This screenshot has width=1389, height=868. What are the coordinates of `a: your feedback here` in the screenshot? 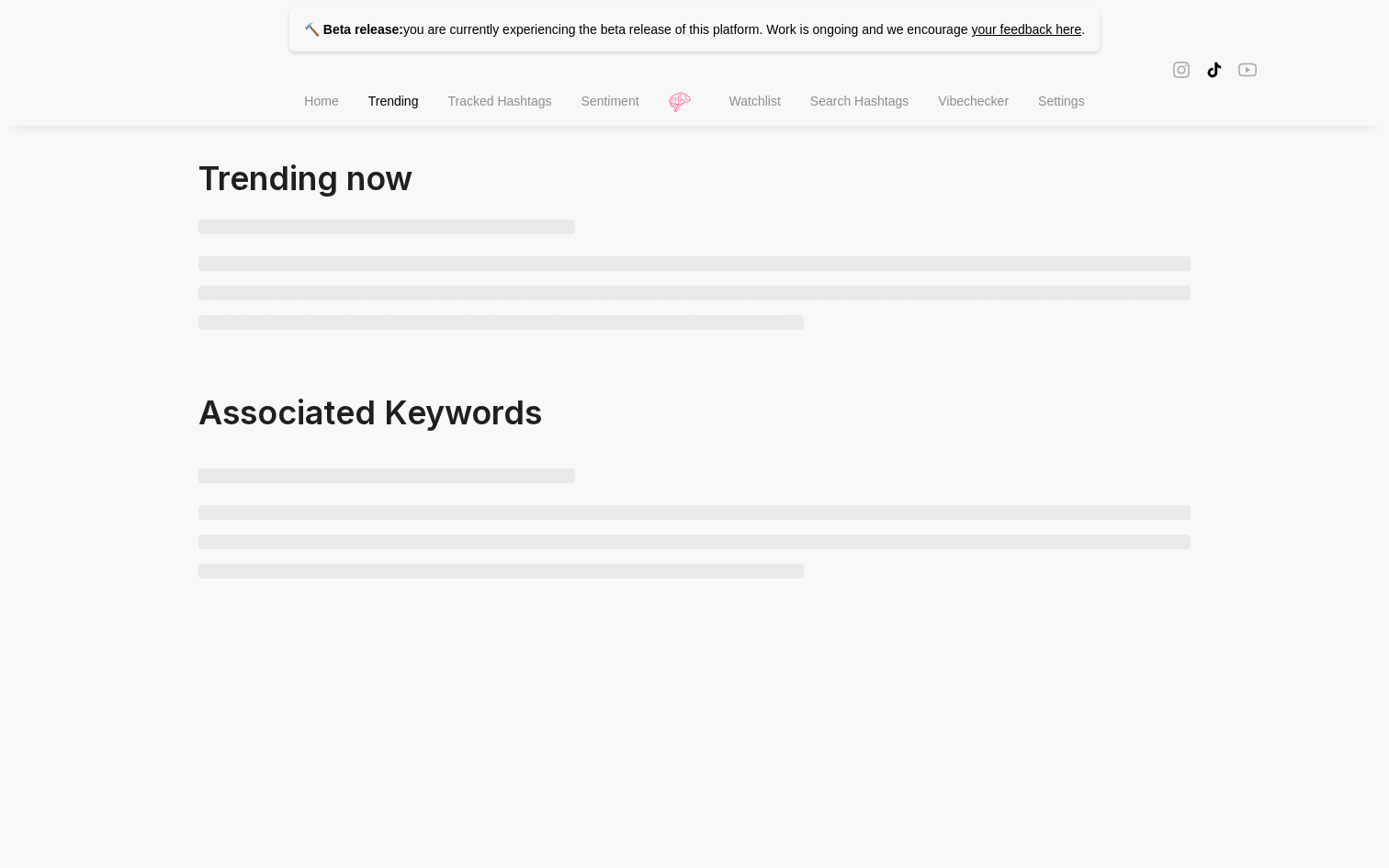 It's located at (1026, 30).